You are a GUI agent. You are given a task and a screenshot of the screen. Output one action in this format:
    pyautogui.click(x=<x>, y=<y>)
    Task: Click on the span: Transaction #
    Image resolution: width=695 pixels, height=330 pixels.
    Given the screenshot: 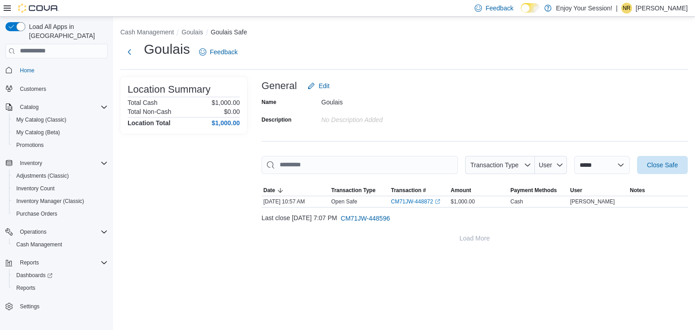 What is the action you would take?
    pyautogui.click(x=408, y=191)
    